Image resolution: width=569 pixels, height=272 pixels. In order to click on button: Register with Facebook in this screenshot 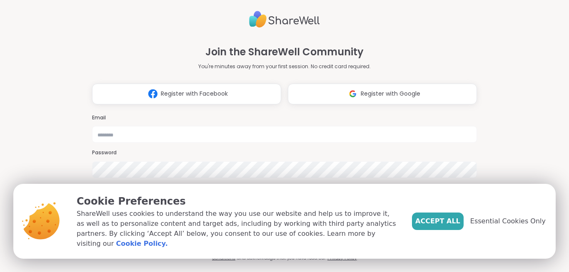, I will do `click(187, 94)`.